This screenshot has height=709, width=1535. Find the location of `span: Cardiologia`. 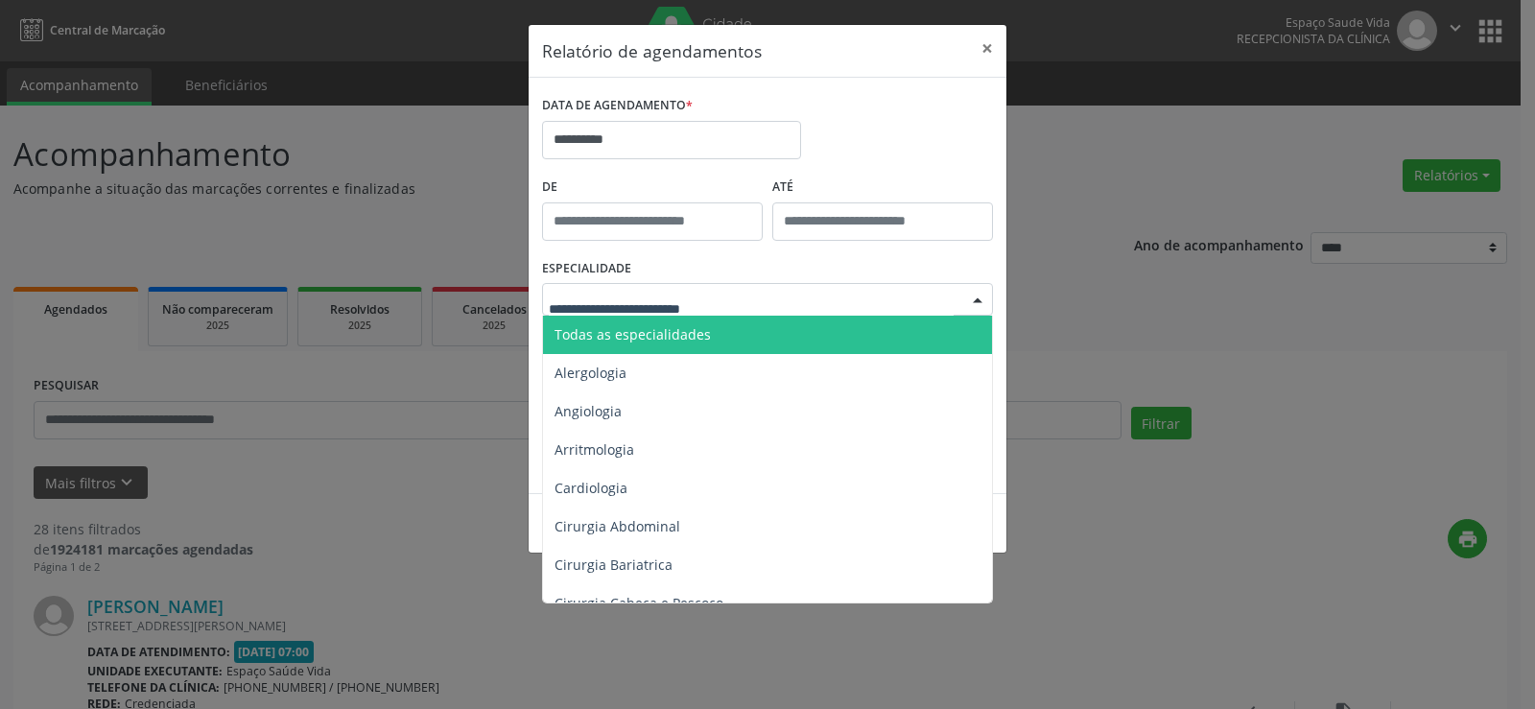

span: Cardiologia is located at coordinates (591, 487).